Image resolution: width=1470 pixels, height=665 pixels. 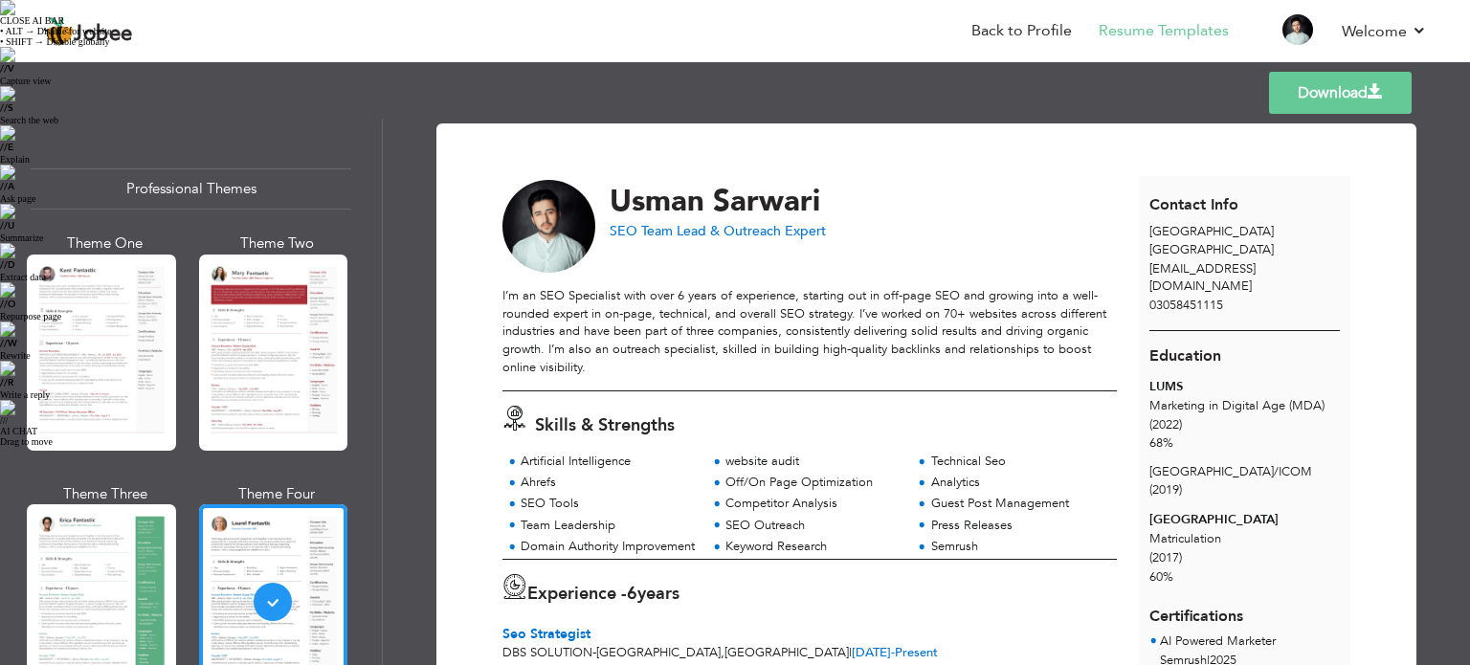 What do you see at coordinates (608, 503) in the screenshot?
I see `div: SEO Tools` at bounding box center [608, 503].